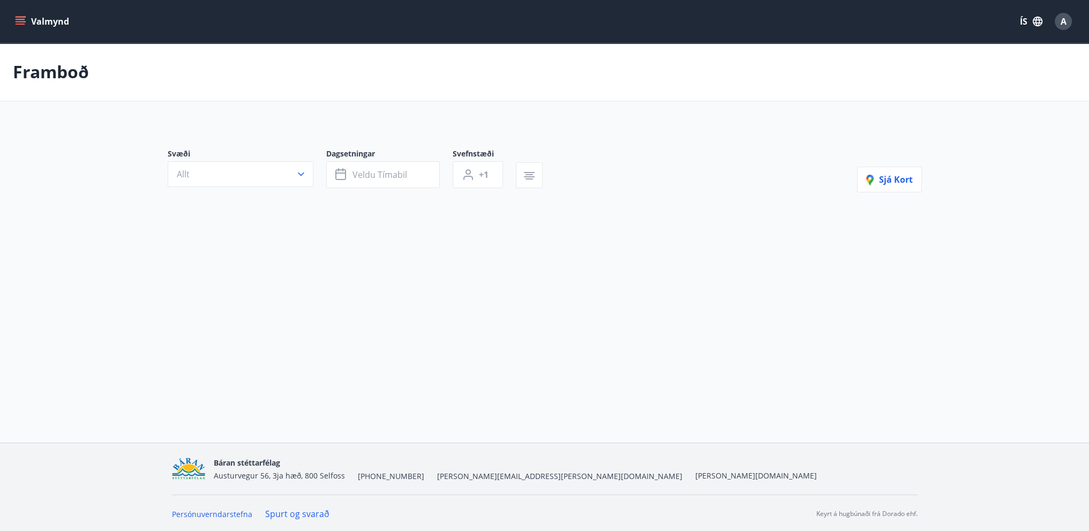  Describe the element at coordinates (1031, 21) in the screenshot. I see `button: ÍS` at that location.